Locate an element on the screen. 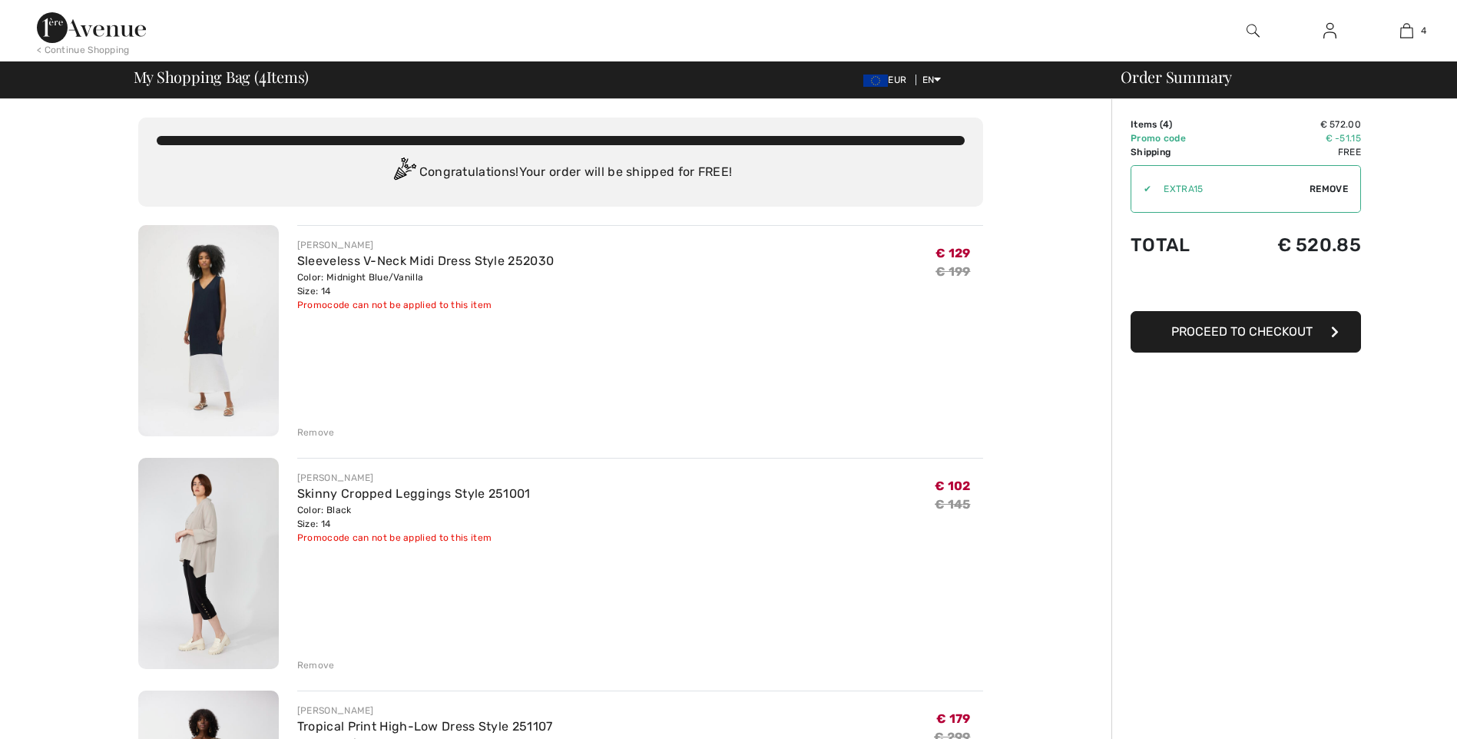 The image size is (1457, 739). td: Items ( ) is located at coordinates (1178, 124).